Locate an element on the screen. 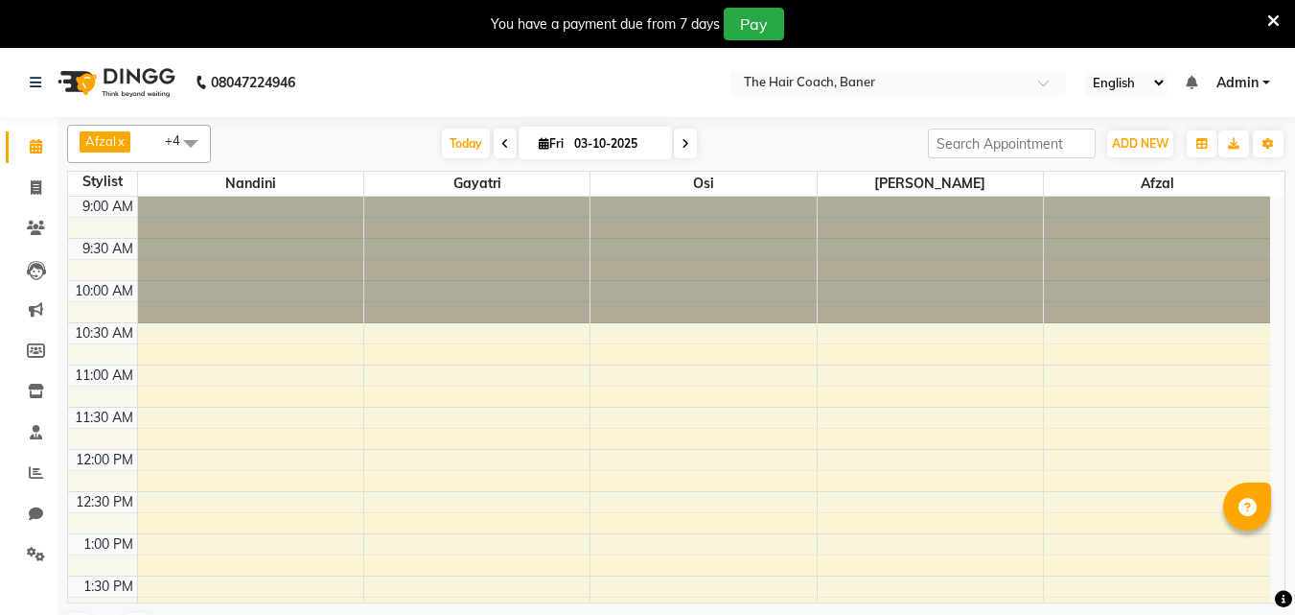 This screenshot has width=1295, height=615. div: 1:00 PM is located at coordinates (108, 544).